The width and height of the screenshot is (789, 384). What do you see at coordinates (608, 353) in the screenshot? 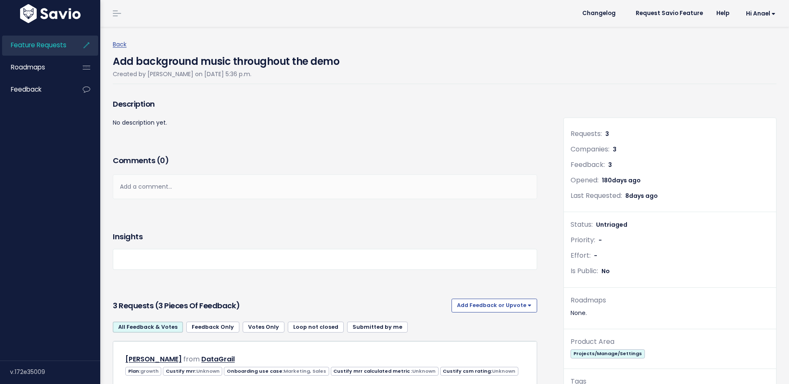
I see `span: Projects/Manage/Settings` at bounding box center [608, 353].